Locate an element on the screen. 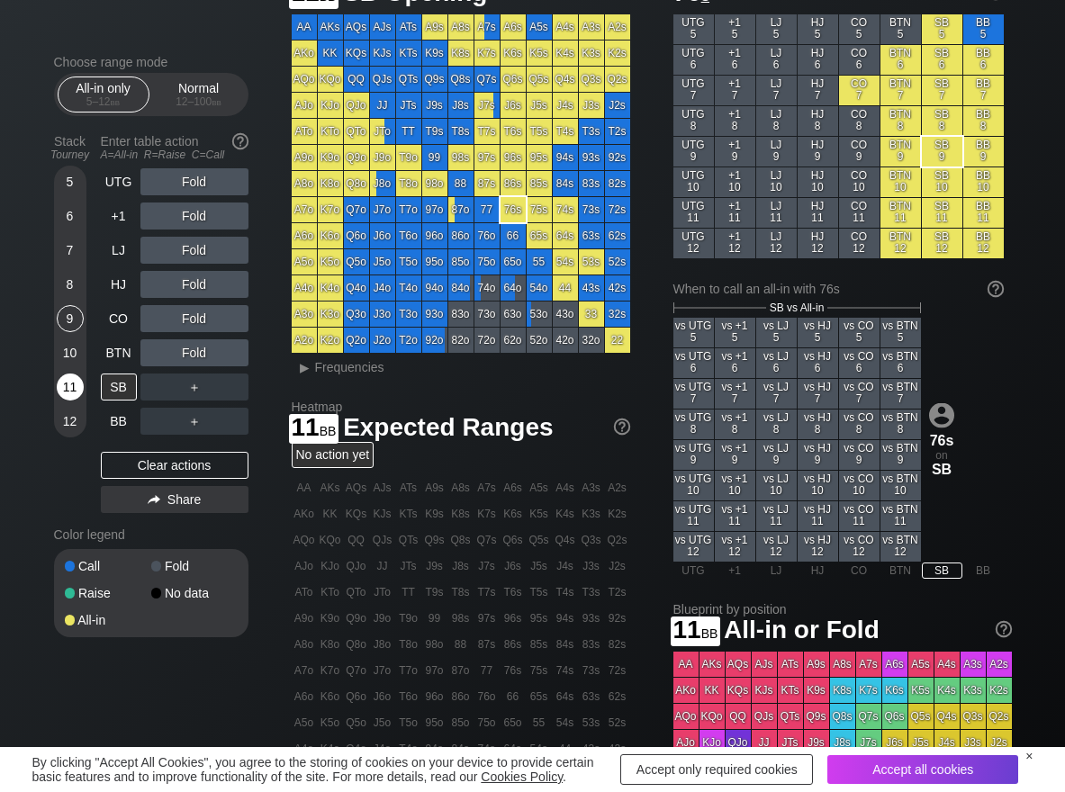 This screenshot has height=792, width=1065. div: J7o is located at coordinates (382, 210).